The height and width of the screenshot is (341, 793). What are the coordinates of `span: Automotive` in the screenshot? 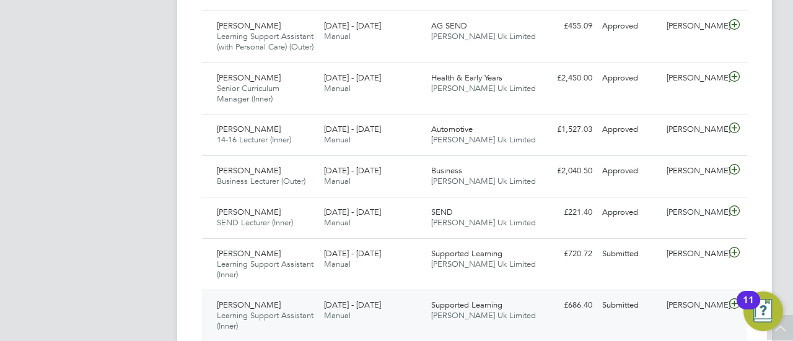 It's located at (452, 129).